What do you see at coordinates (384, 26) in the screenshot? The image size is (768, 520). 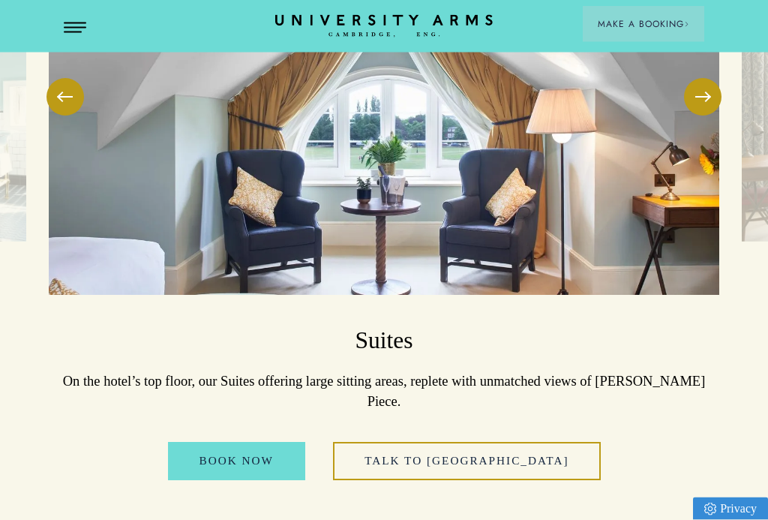 I see `a: Home` at bounding box center [384, 26].